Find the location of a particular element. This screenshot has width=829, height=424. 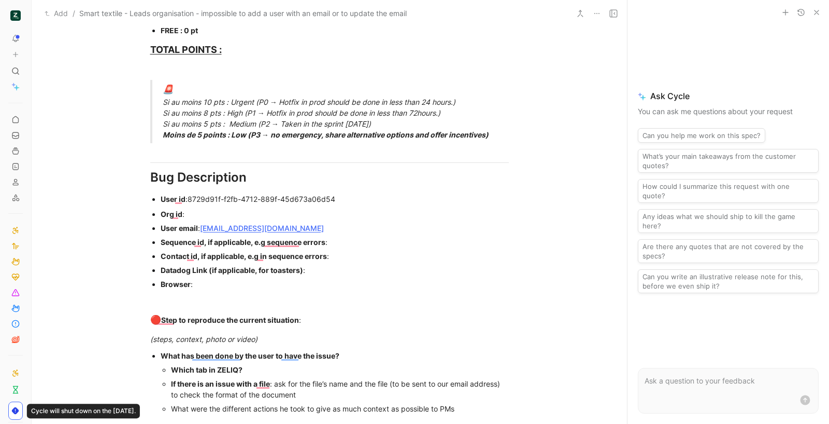

strong: User id is located at coordinates (173, 199).